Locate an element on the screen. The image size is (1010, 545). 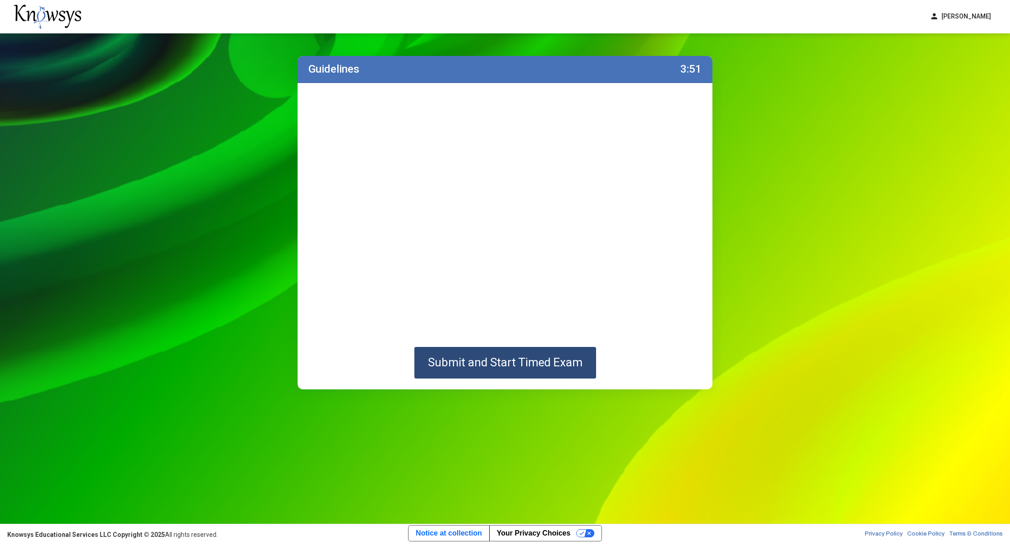
label: Guidelines is located at coordinates (334, 69).